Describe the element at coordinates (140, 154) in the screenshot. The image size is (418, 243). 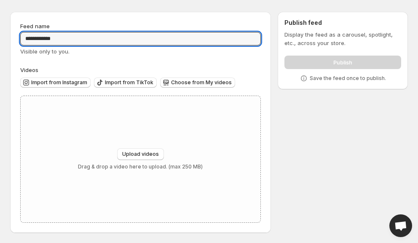
I see `button: Upload videos` at that location.